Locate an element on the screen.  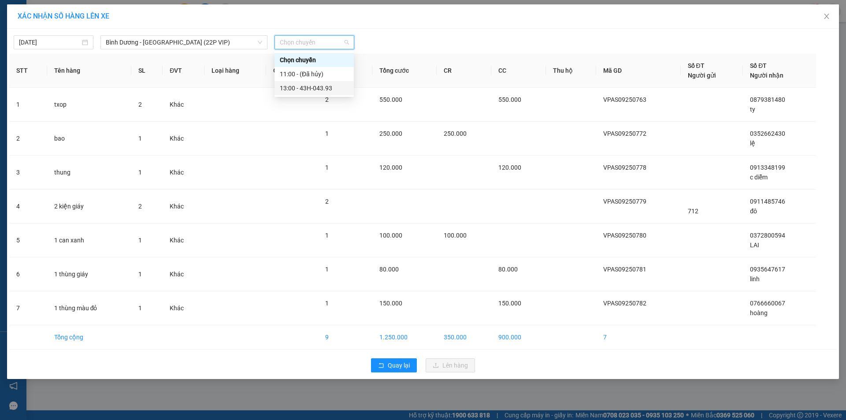
td: 2 is located at coordinates (28, 138).